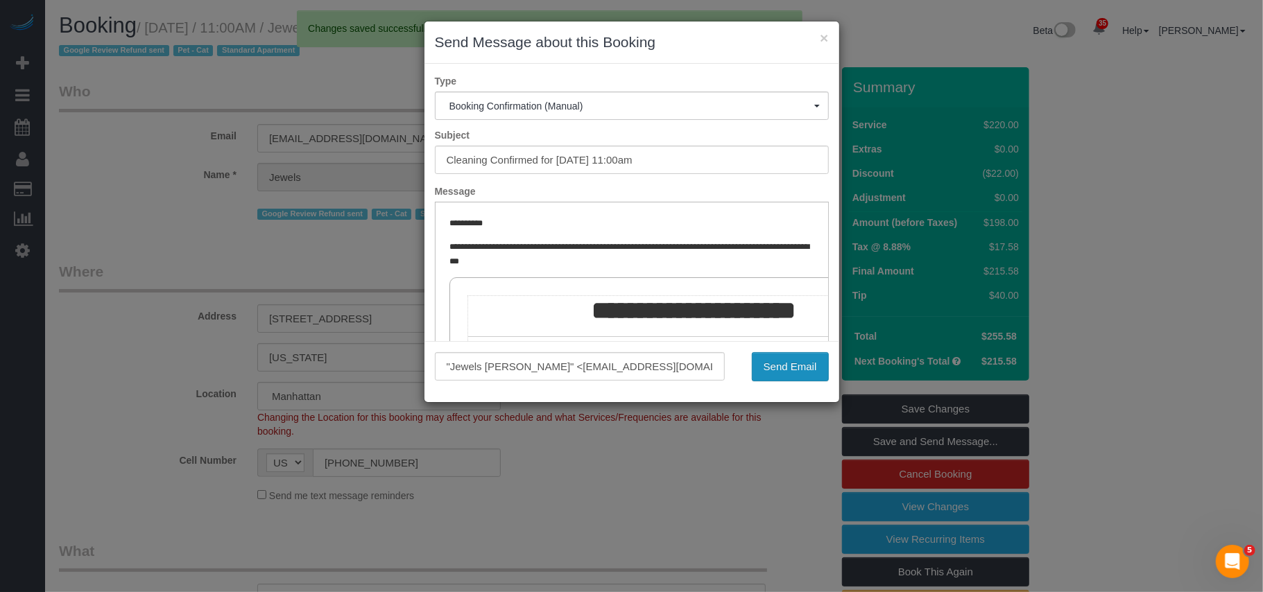 The width and height of the screenshot is (1263, 592). What do you see at coordinates (632, 135) in the screenshot?
I see `label: Subject` at bounding box center [632, 135].